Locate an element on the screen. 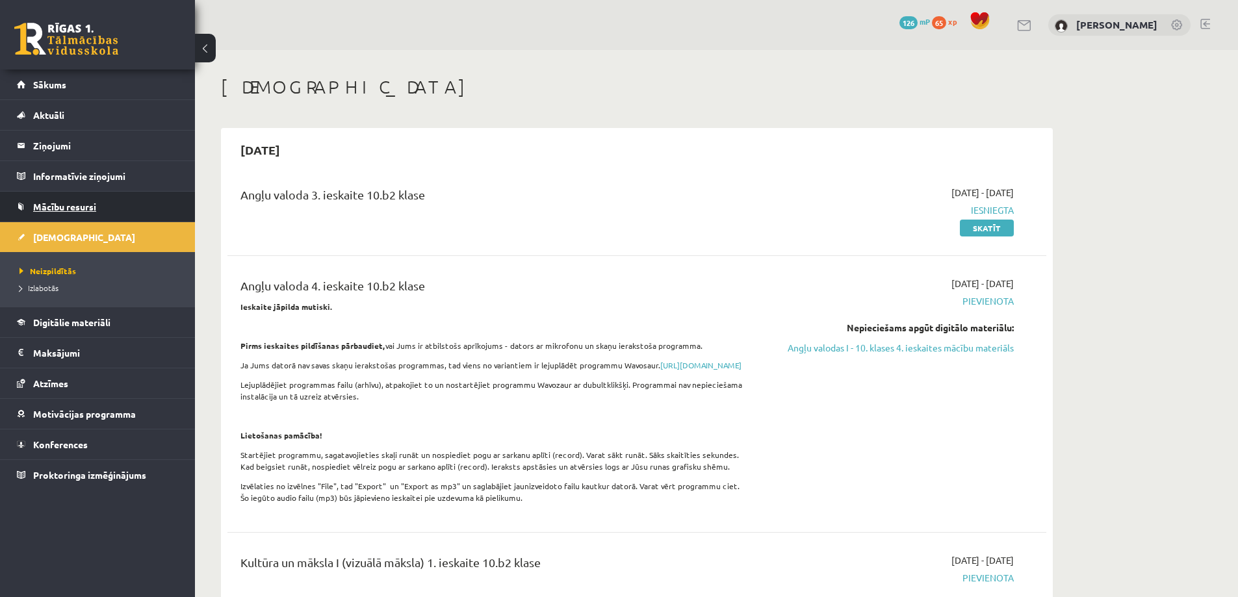 This screenshot has height=597, width=1238. a: Aktuāli is located at coordinates (98, 115).